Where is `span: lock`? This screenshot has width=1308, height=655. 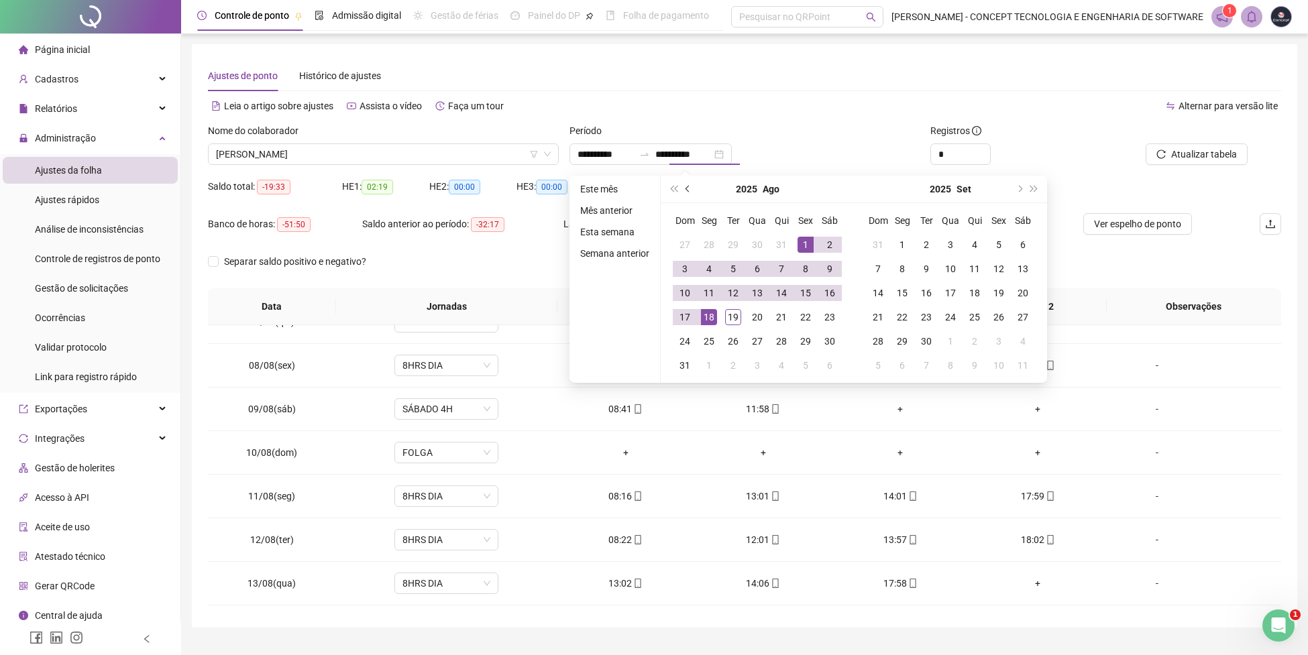
span: lock is located at coordinates (23, 138).